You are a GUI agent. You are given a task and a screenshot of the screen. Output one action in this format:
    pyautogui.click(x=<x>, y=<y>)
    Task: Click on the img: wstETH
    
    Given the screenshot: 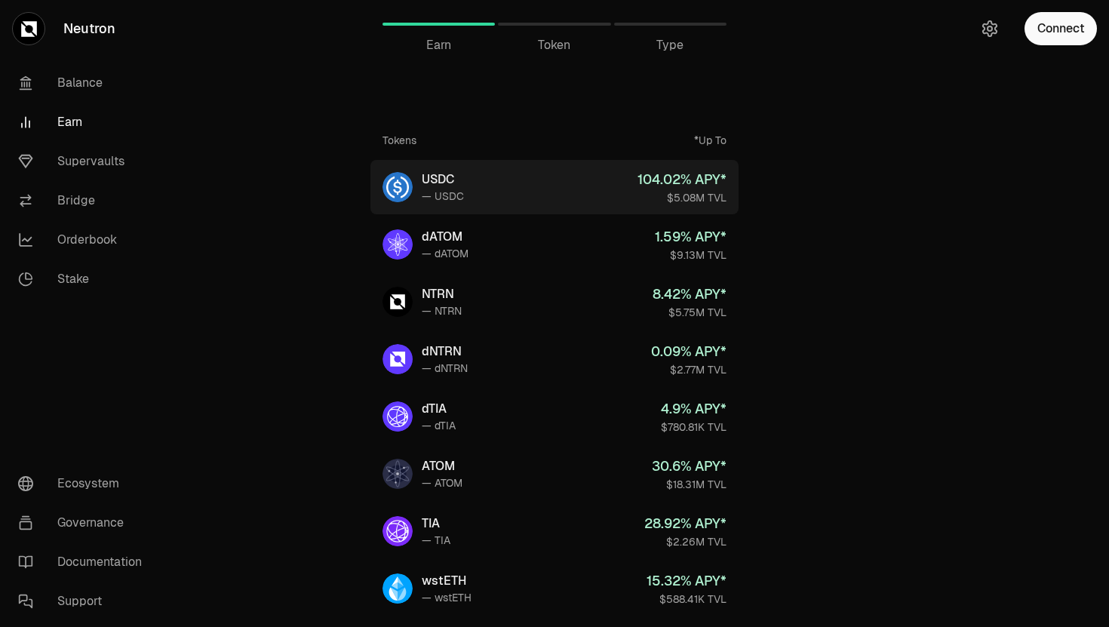 What is the action you would take?
    pyautogui.click(x=398, y=589)
    